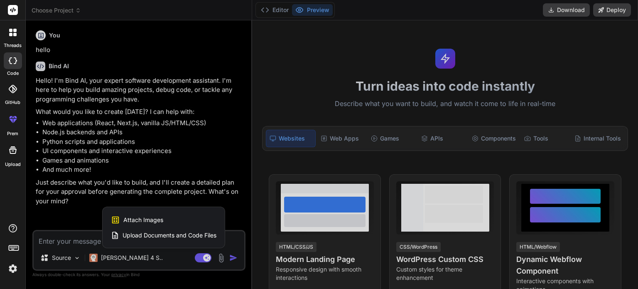 The height and width of the screenshot is (289, 638). What do you see at coordinates (13, 164) in the screenshot?
I see `label: Upload` at bounding box center [13, 164].